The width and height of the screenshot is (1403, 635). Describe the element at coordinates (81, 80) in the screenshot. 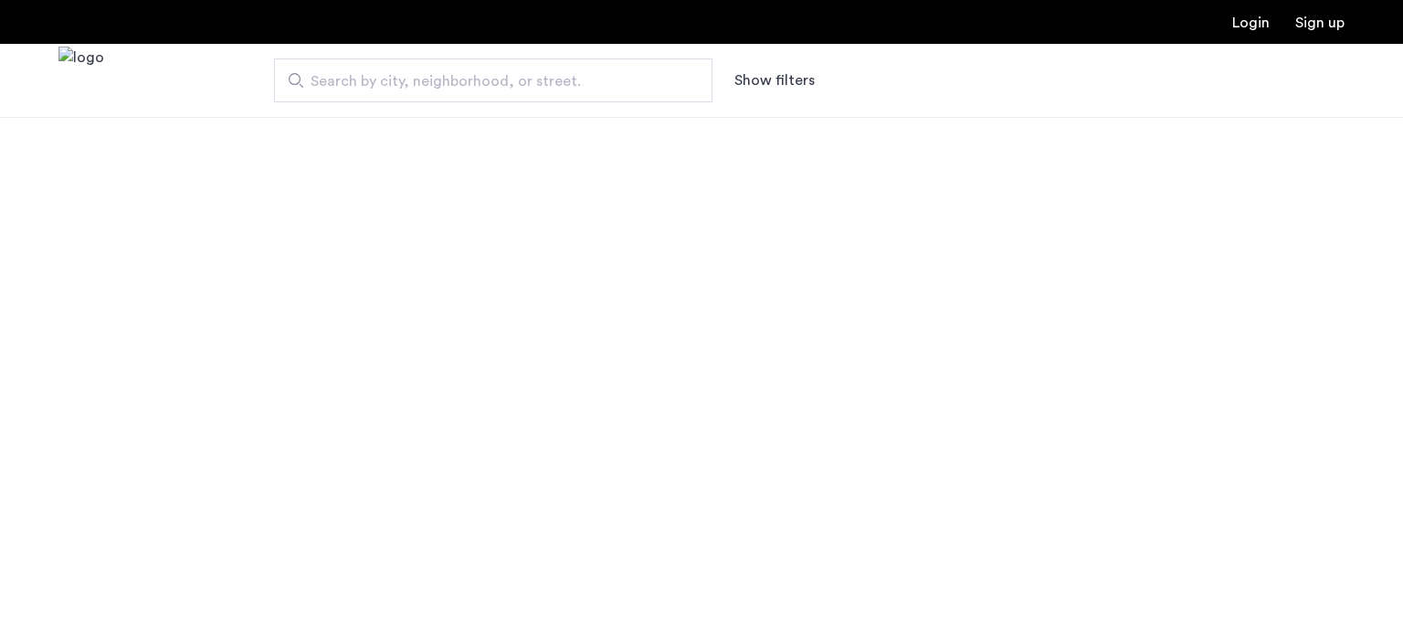

I see `a: Cazamio Logo` at that location.